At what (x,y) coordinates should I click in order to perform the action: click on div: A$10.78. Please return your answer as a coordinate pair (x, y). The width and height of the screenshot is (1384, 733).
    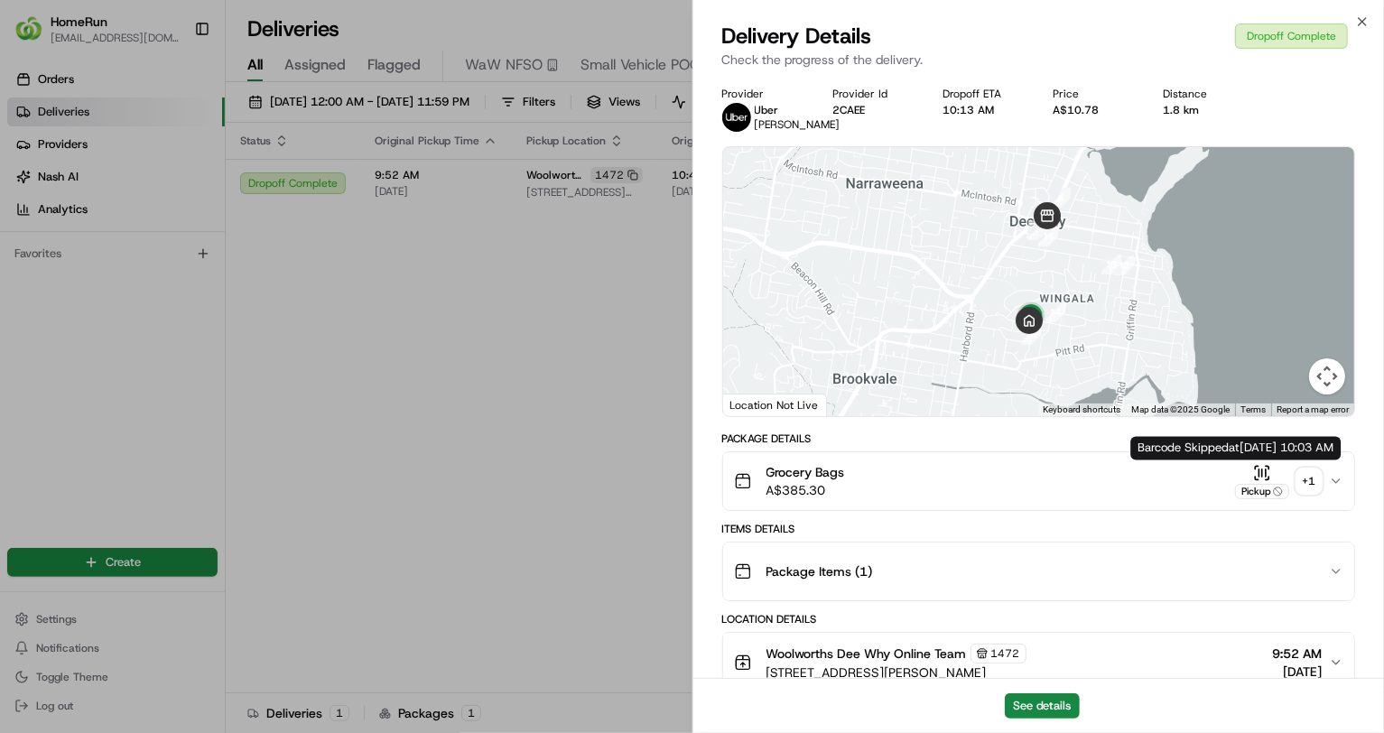
    Looking at the image, I should click on (1093, 110).